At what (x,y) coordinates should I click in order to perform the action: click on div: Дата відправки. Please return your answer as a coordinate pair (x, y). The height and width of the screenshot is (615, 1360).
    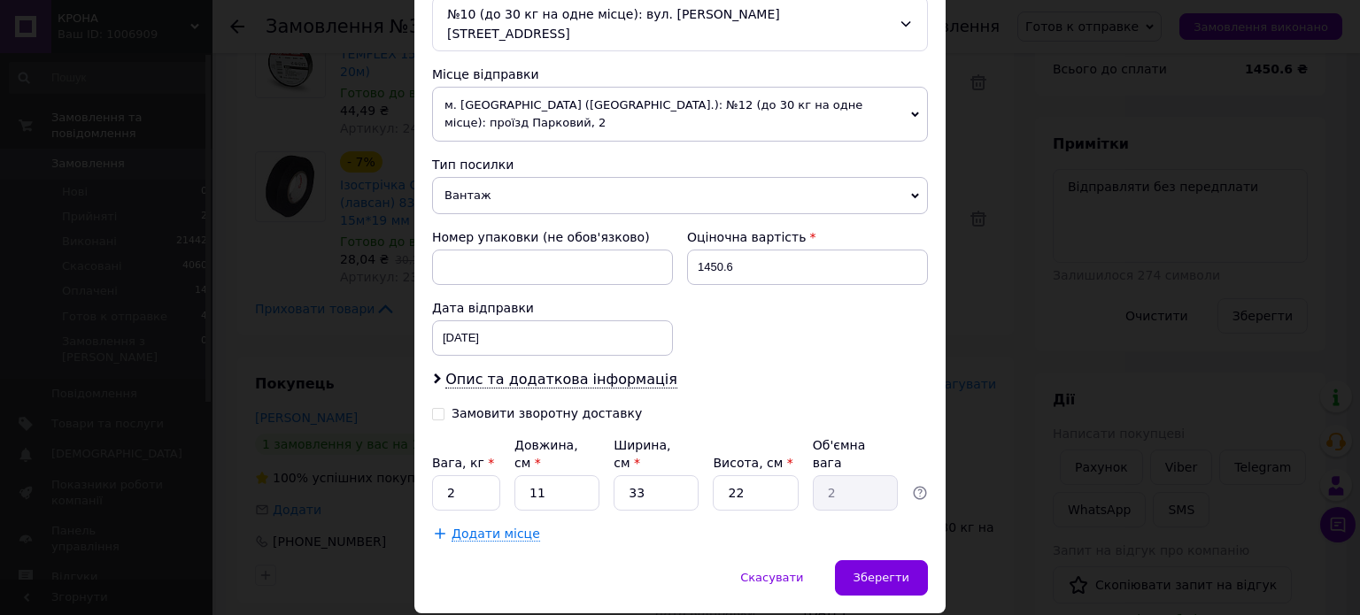
    Looking at the image, I should click on (553, 308).